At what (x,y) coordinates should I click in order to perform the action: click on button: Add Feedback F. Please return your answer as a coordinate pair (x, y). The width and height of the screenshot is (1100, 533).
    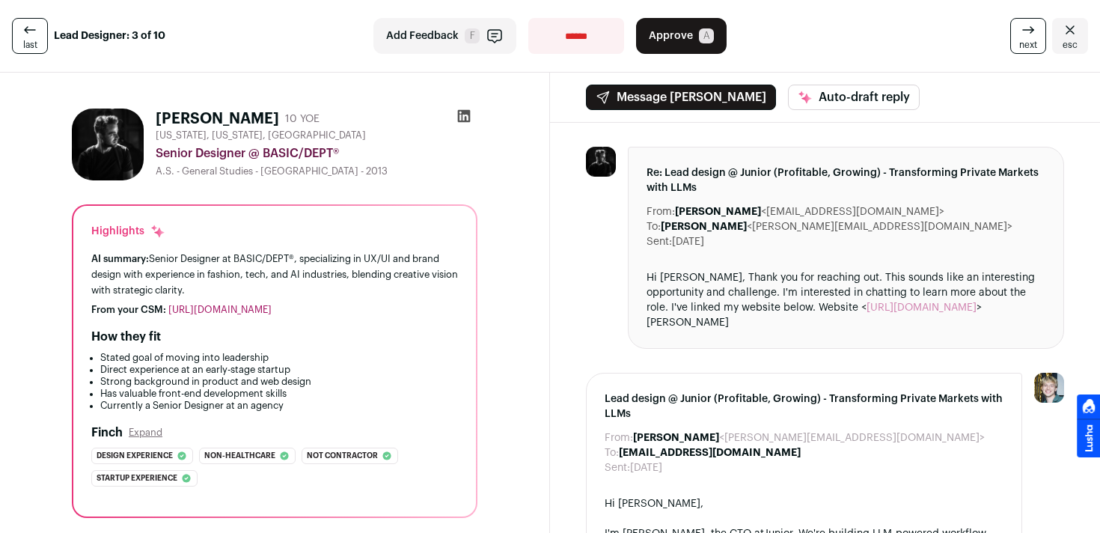
    Looking at the image, I should click on (445, 36).